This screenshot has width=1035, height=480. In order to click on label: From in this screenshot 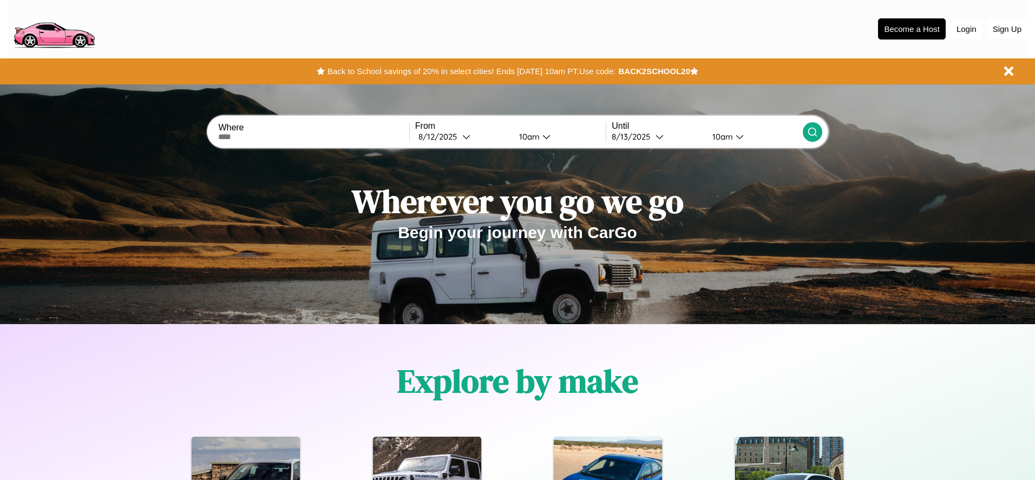, I will do `click(510, 126)`.